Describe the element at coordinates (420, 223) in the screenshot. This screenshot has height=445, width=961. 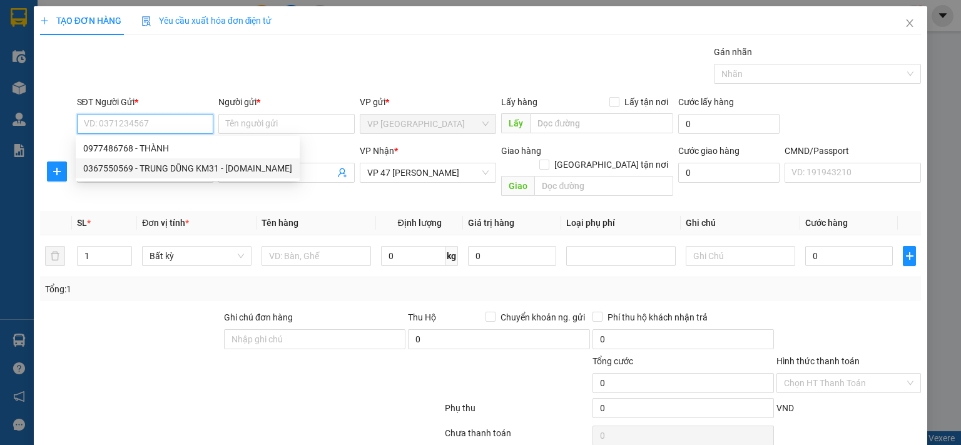
I see `span: Định lượng` at that location.